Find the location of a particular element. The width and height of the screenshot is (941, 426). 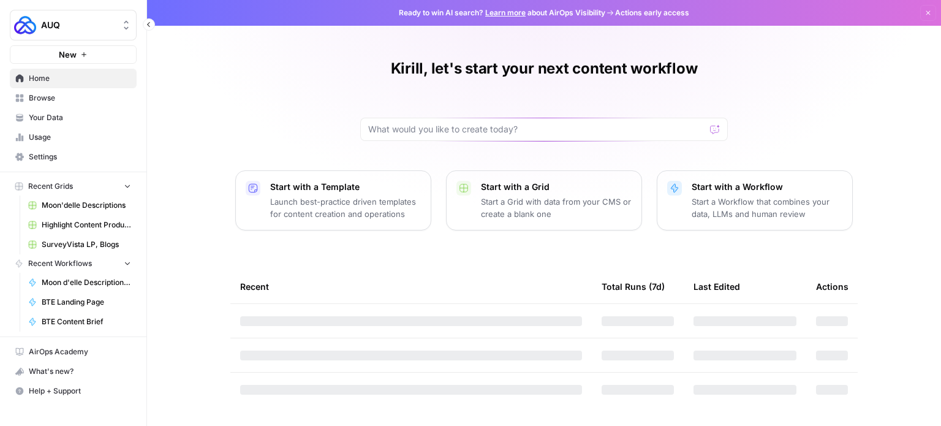

span: Home is located at coordinates (80, 78).